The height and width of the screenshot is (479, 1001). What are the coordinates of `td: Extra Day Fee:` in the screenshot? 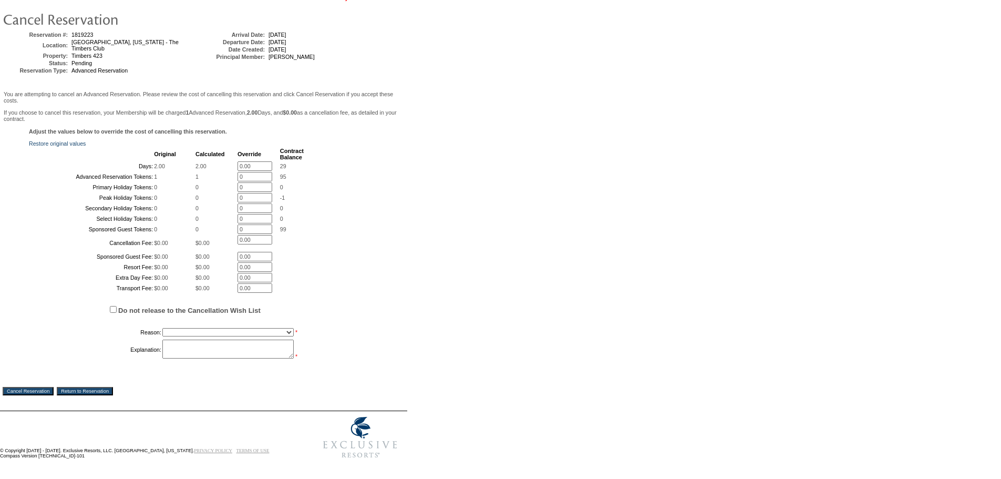 It's located at (91, 278).